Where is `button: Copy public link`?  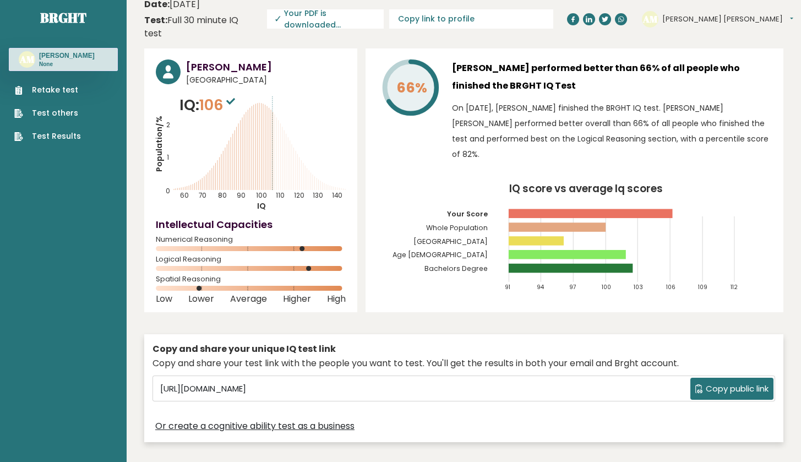
button: Copy public link is located at coordinates (732, 389).